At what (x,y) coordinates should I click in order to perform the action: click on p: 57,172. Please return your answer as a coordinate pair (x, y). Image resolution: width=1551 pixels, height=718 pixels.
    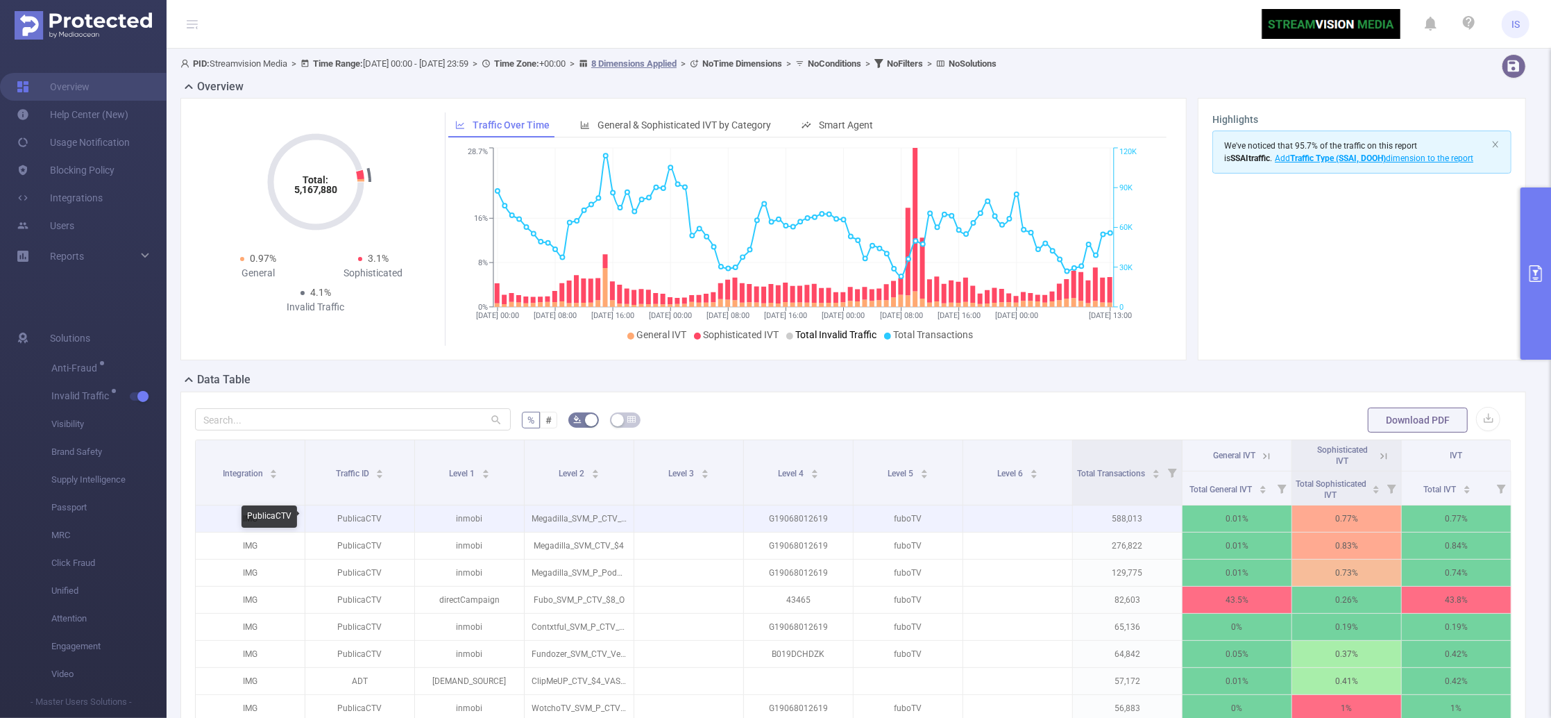
    Looking at the image, I should click on (1127, 681).